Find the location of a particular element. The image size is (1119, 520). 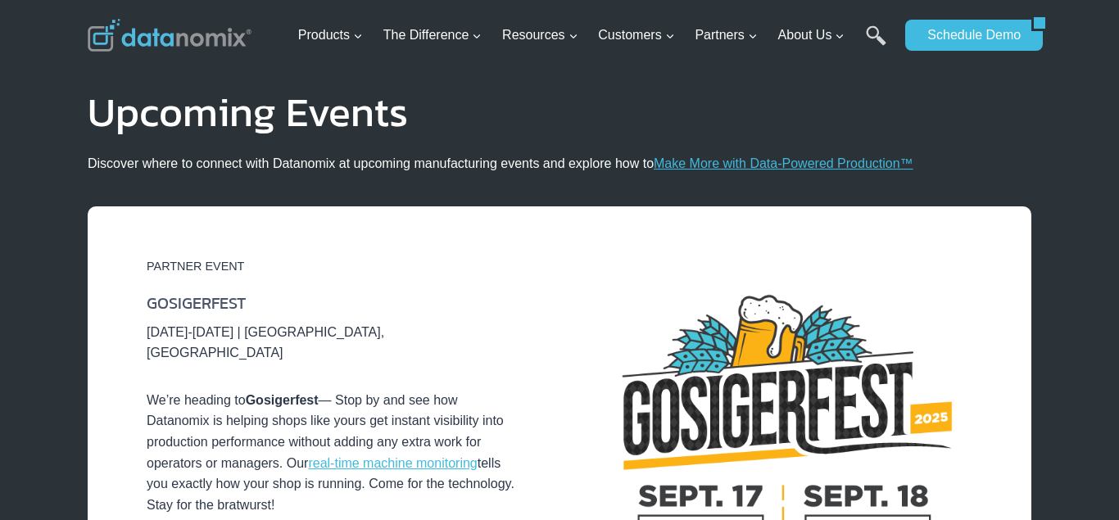

nav: Primary Navigation is located at coordinates (595, 35).